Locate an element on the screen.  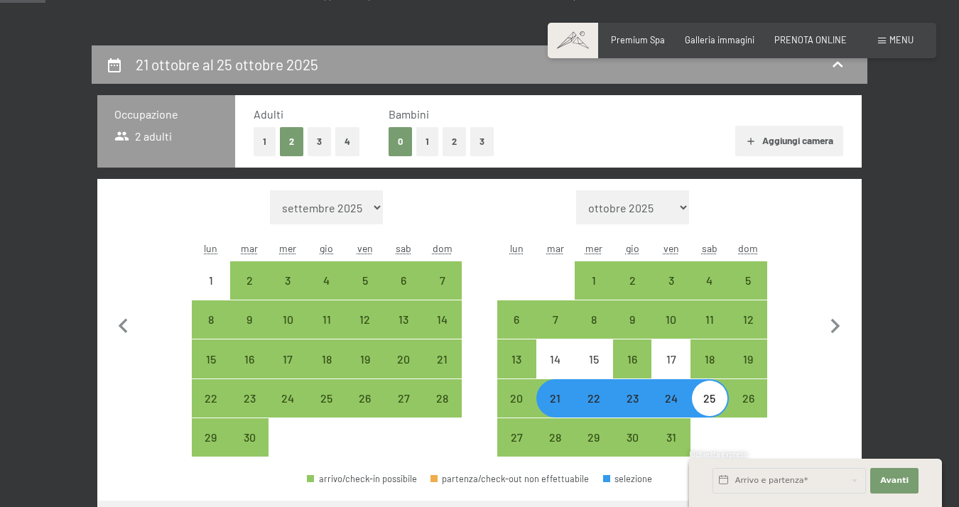
div: Mon Sep 22 2025 is located at coordinates (211, 399).